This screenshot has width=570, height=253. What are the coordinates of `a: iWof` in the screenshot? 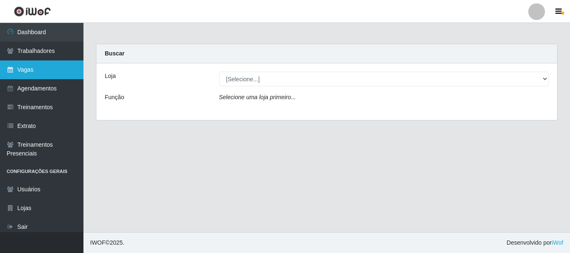 It's located at (557, 243).